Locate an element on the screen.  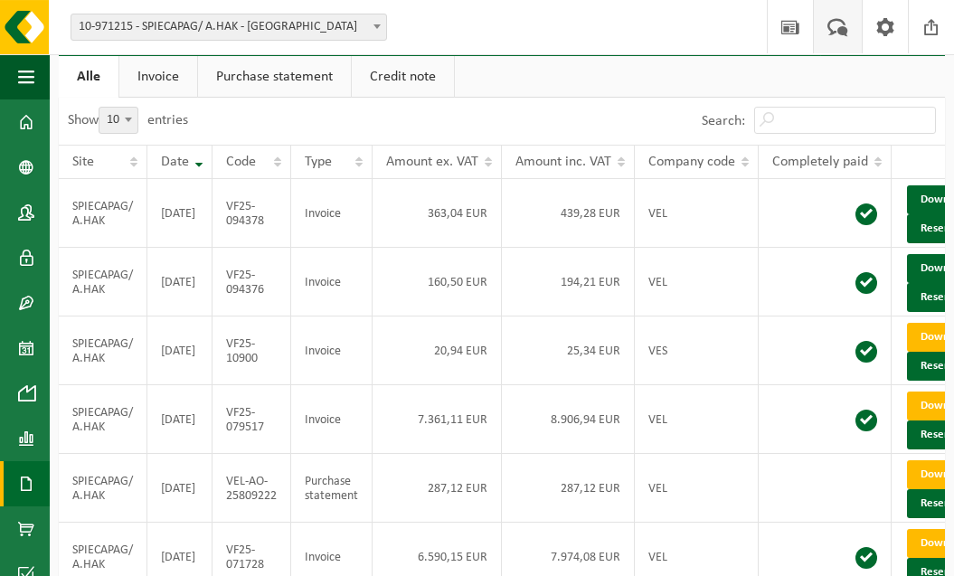
td: VF25-079517 is located at coordinates (251, 420).